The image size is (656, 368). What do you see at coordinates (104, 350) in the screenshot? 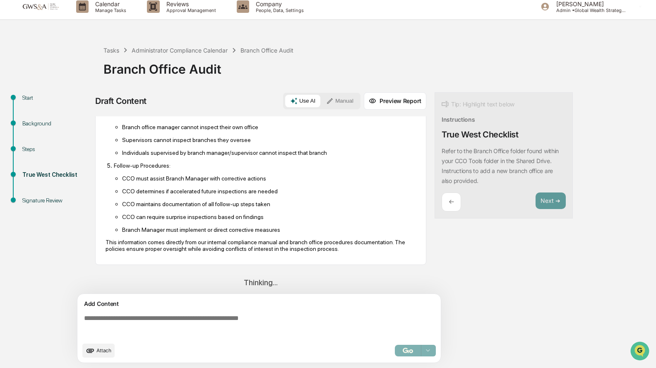
I see `span: Attach` at bounding box center [104, 350].